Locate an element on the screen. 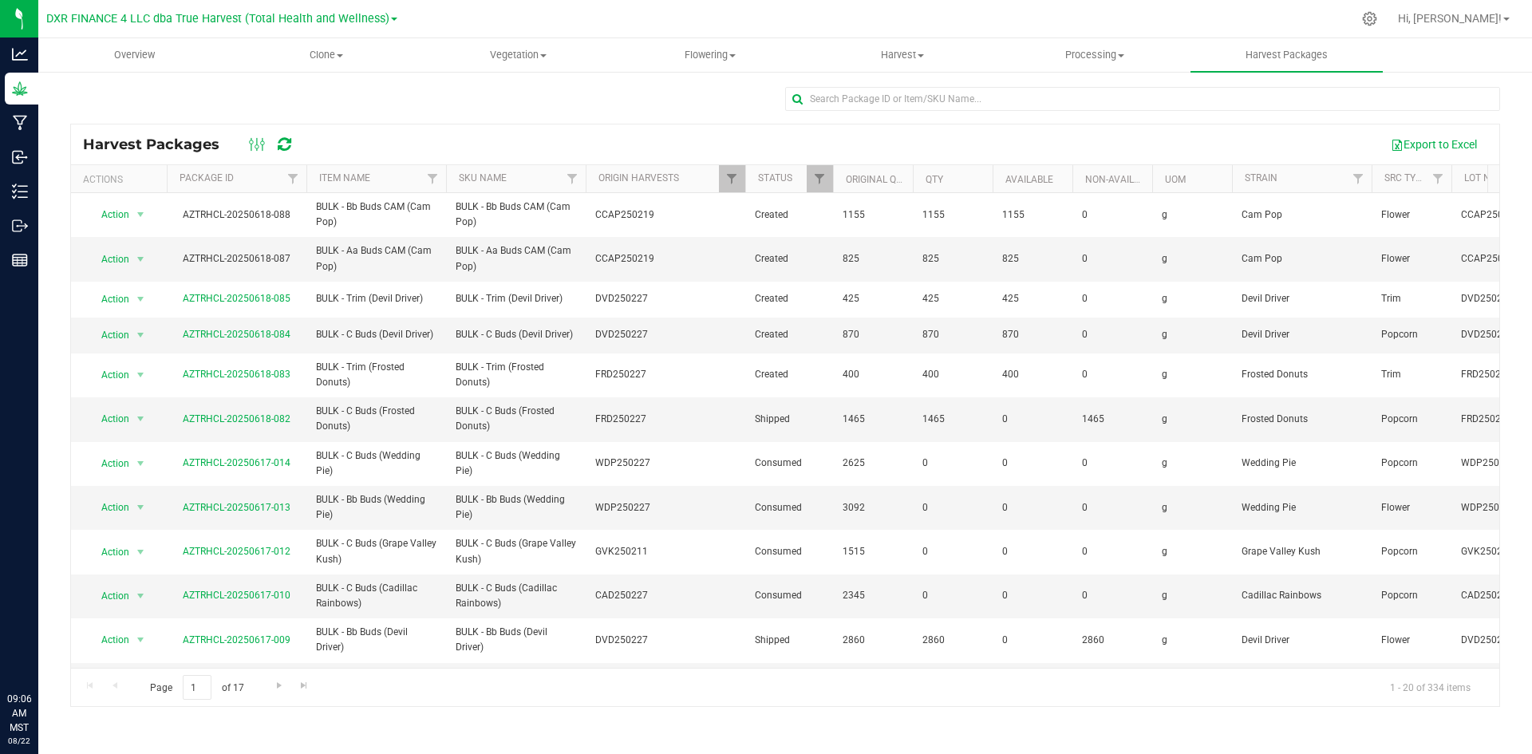 The width and height of the screenshot is (1532, 754). span: Processing is located at coordinates (1094, 55).